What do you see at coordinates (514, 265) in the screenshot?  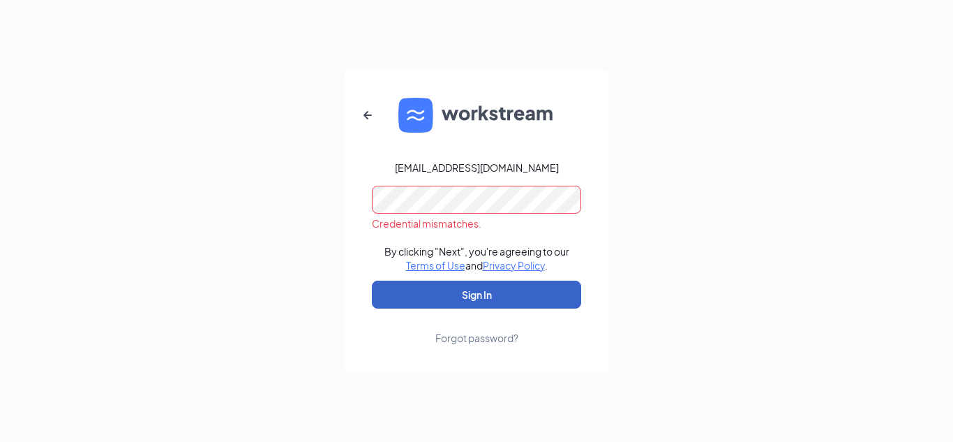 I see `a: Privacy Policy` at bounding box center [514, 265].